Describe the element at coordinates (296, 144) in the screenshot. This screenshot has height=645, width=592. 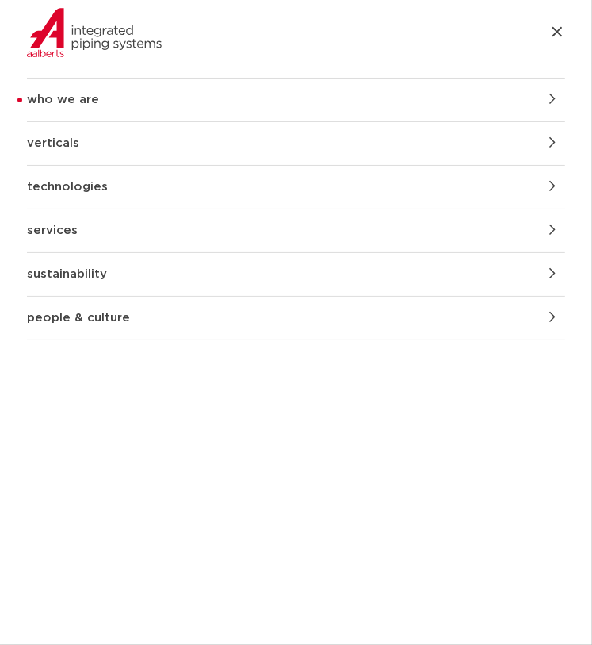
I see `a: verticals` at that location.